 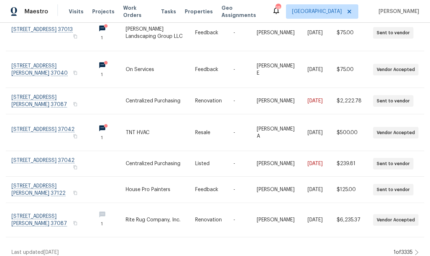 I want to click on span: Visits, so click(x=76, y=12).